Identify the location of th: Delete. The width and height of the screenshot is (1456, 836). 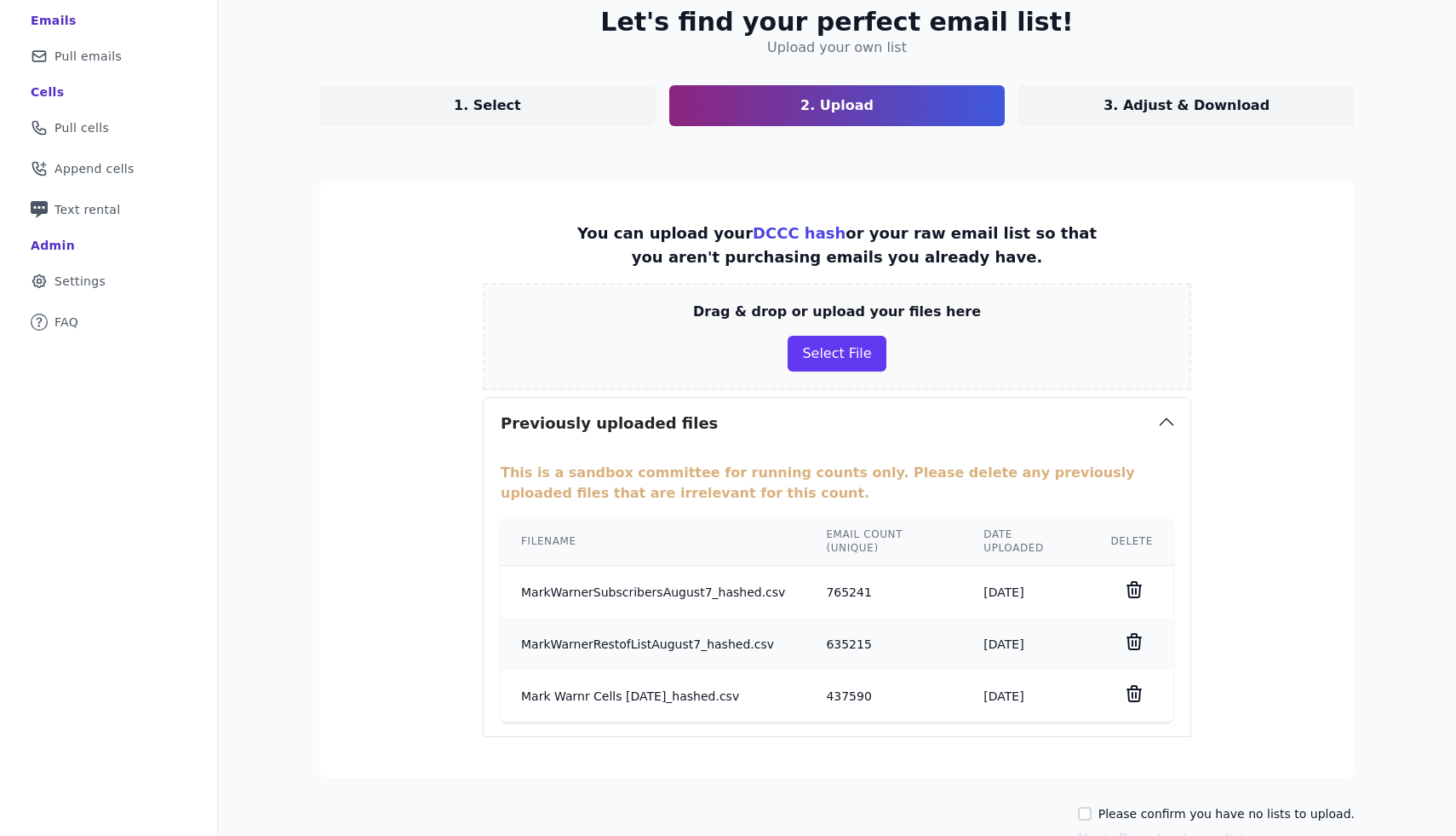
(1132, 541).